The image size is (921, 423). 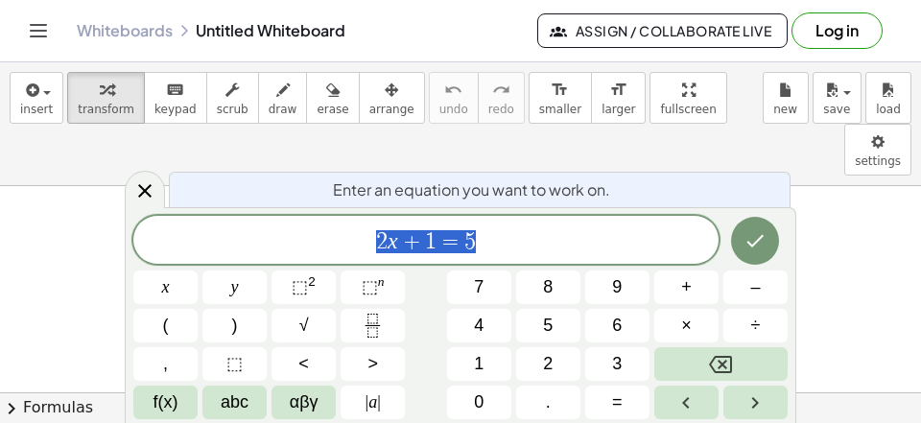 What do you see at coordinates (454, 109) in the screenshot?
I see `span: undo` at bounding box center [454, 109].